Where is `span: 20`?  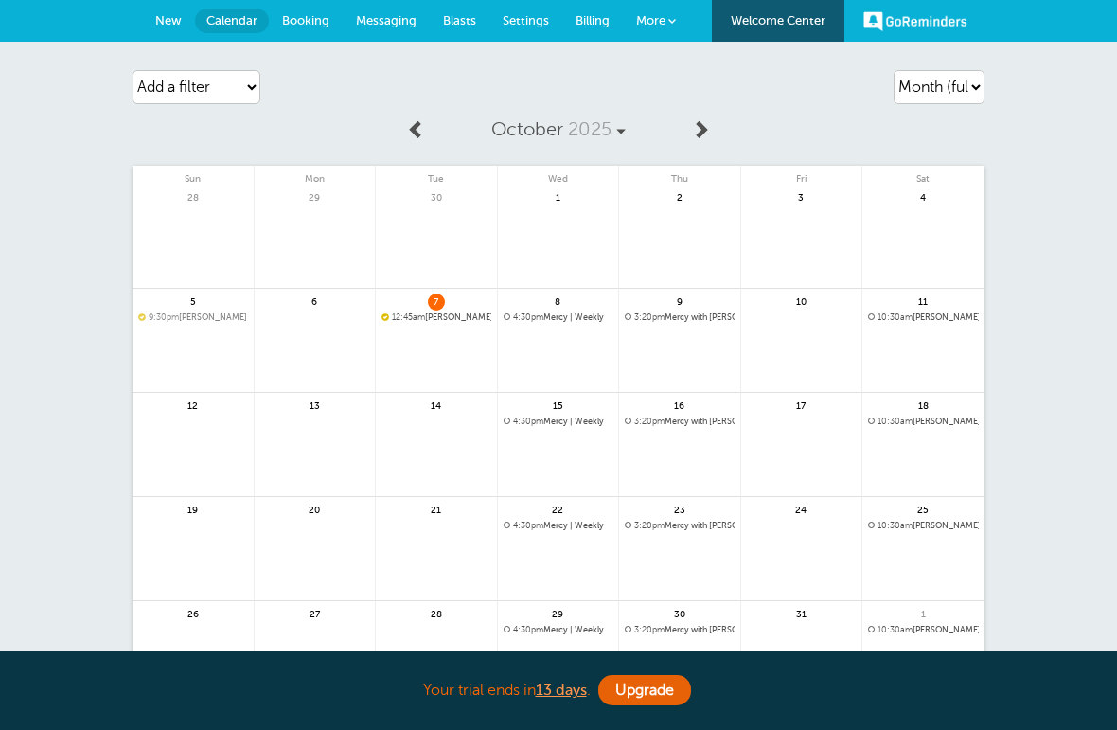
span: 20 is located at coordinates (314, 509).